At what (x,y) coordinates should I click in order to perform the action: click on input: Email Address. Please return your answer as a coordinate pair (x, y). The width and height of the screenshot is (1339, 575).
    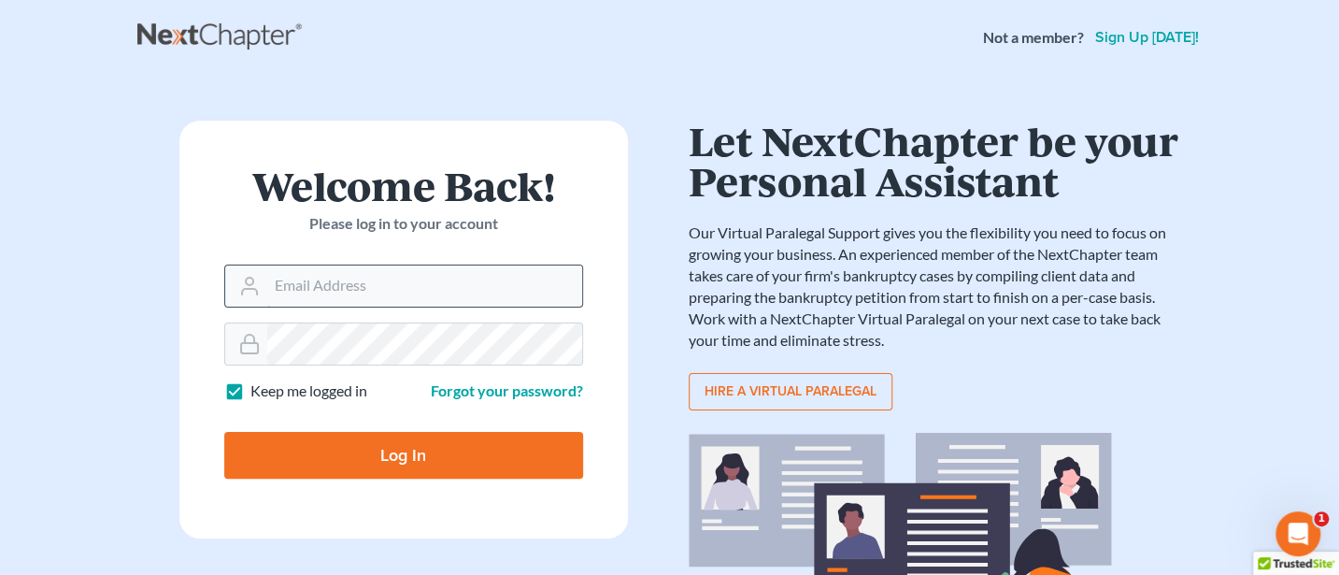
    Looking at the image, I should click on (424, 286).